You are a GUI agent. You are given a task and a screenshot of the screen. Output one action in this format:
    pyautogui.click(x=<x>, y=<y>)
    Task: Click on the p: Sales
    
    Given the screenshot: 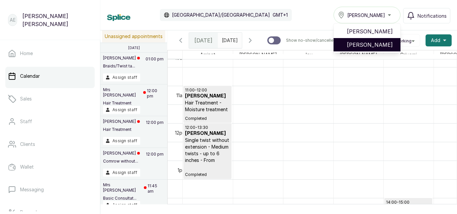 What is the action you would take?
    pyautogui.click(x=26, y=99)
    